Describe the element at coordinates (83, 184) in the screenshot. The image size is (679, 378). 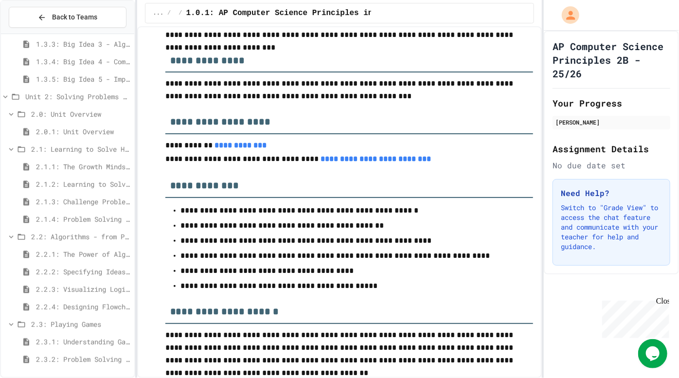
I see `span: 2.1.2: Learning to Solve Hard Problems` at that location.